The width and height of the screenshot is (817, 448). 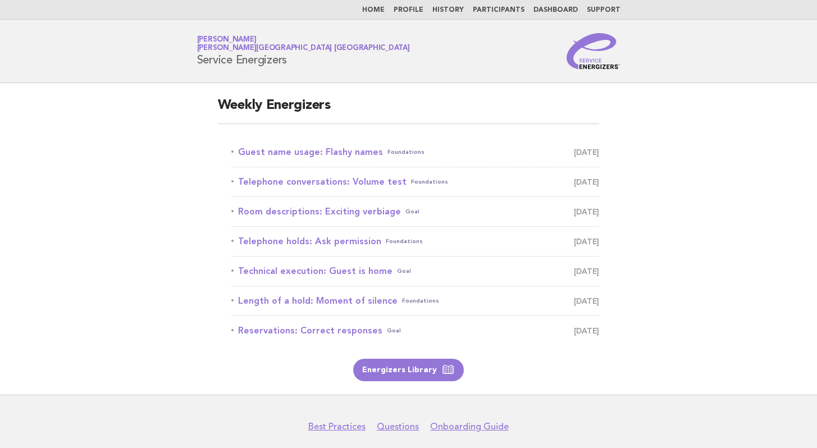 What do you see at coordinates (593, 51) in the screenshot?
I see `img: Service Energizers` at bounding box center [593, 51].